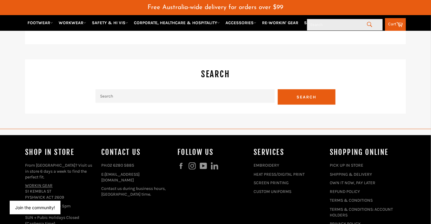 This screenshot has width=431, height=224. What do you see at coordinates (216, 74) in the screenshot?
I see `h4: Search` at bounding box center [216, 74].